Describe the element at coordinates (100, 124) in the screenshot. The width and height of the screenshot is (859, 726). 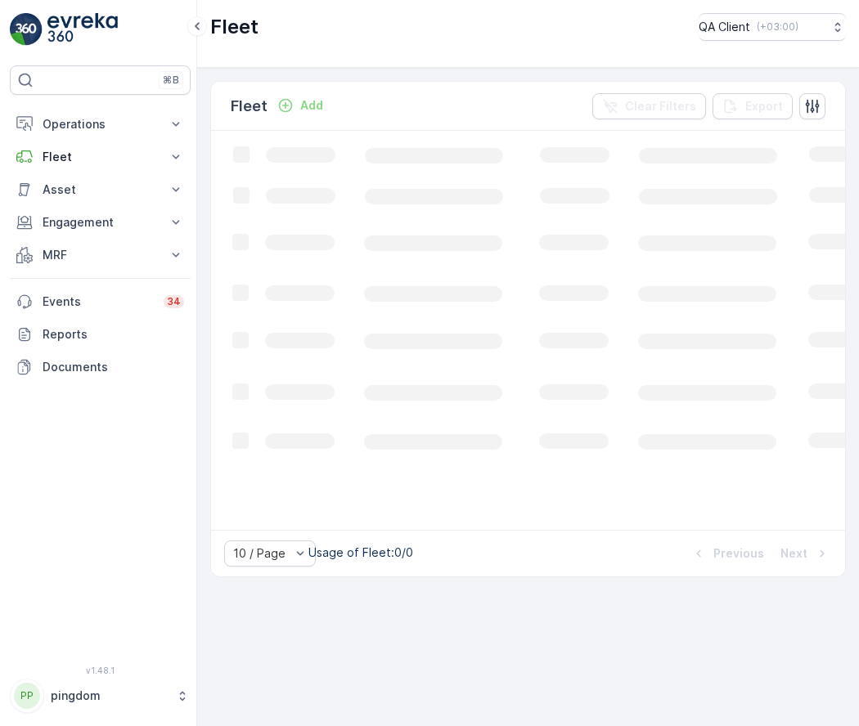
I see `p: Operations` at that location.